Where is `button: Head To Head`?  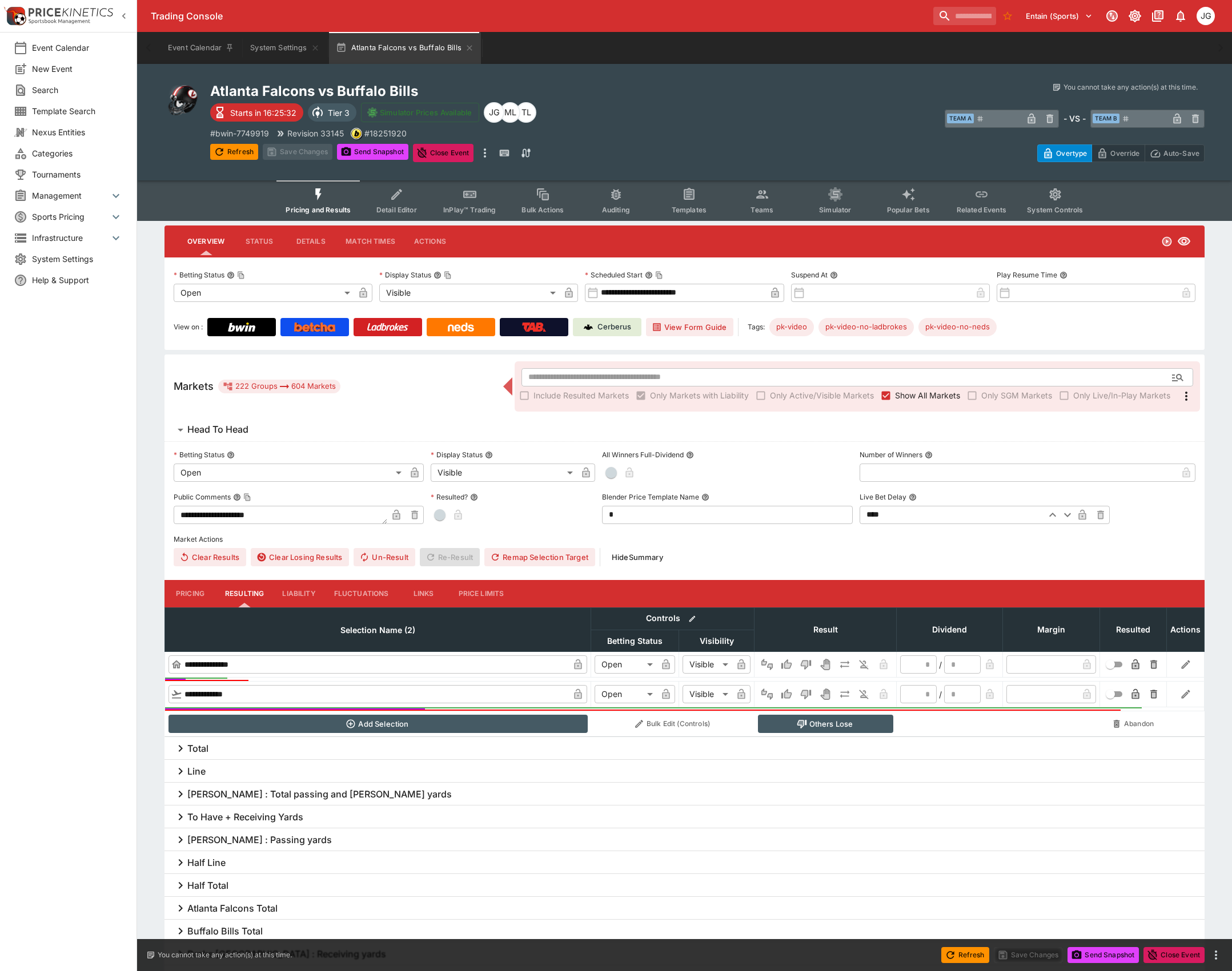
button: Head To Head is located at coordinates (684, 430).